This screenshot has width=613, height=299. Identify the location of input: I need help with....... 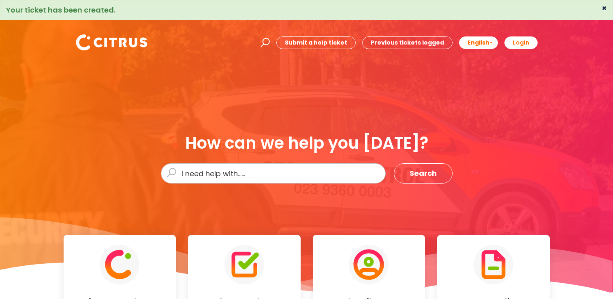
(273, 173).